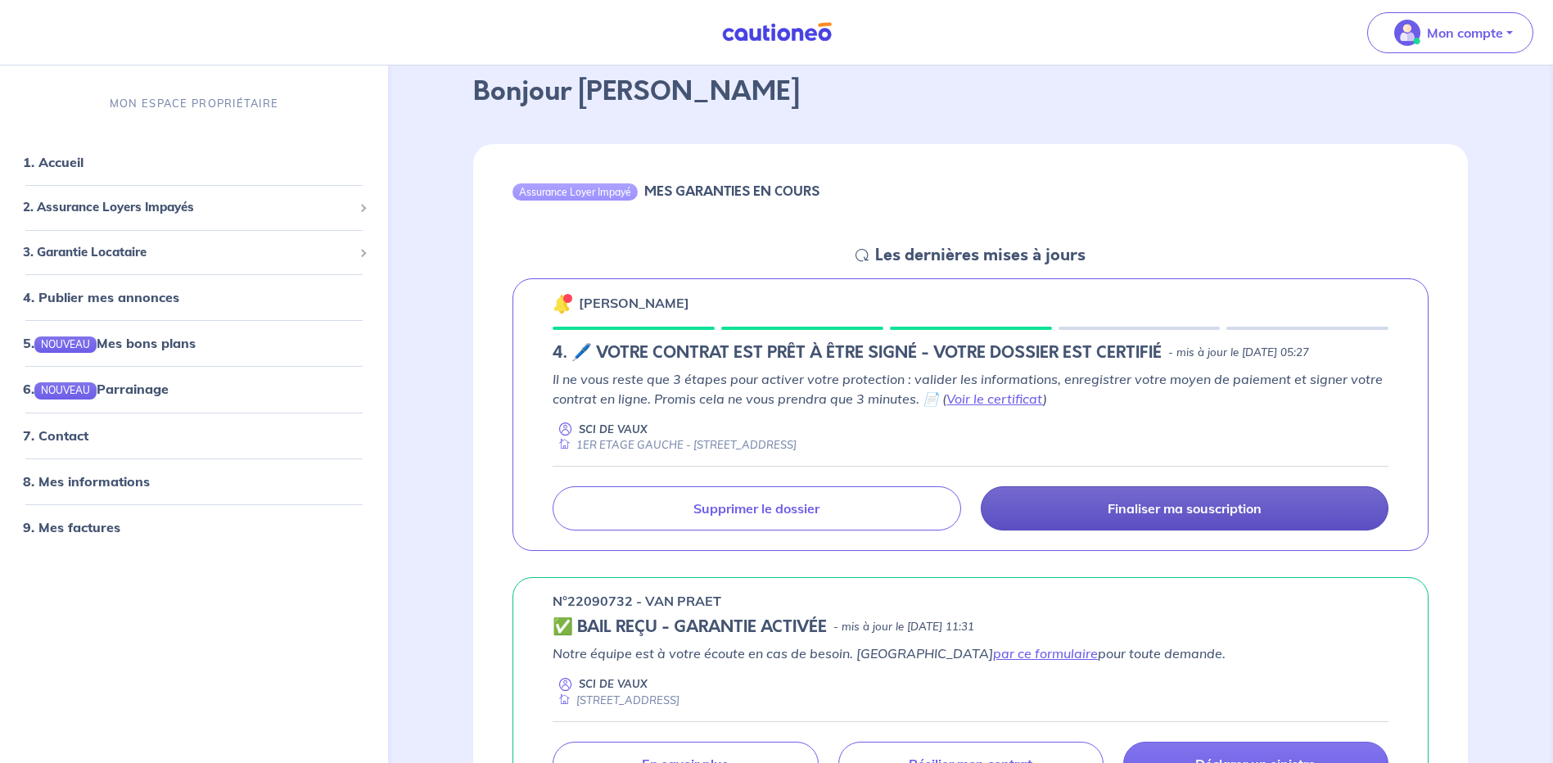 Image resolution: width=1553 pixels, height=763 pixels. Describe the element at coordinates (970, 353) in the screenshot. I see `div: state: CONTRACT-INFO-IN-PROGRESS, Context: NEW,CHOOSE-CERTIFICATE,ALONE,LESSOR-DOCUMENTS` at that location.